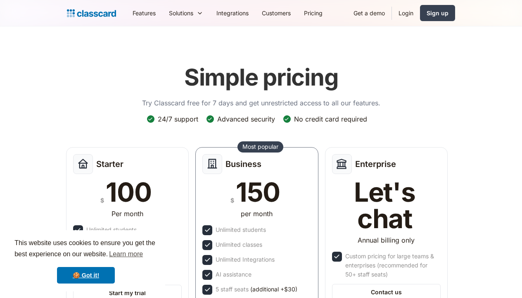  Describe the element at coordinates (330, 119) in the screenshot. I see `div: No credit card required` at that location.